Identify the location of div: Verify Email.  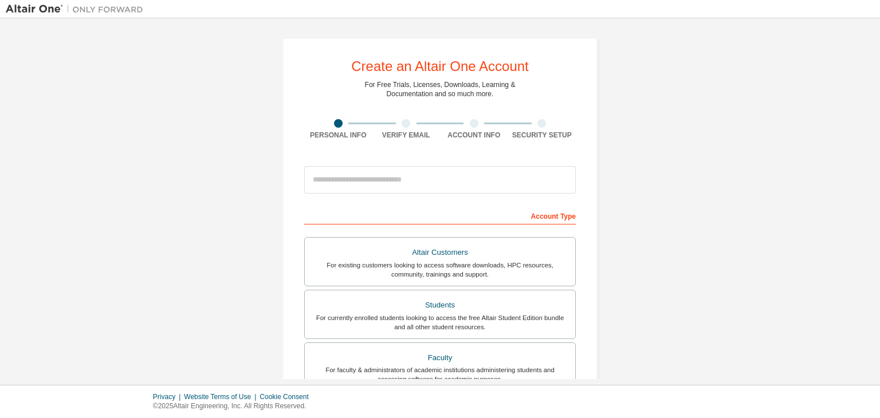
(406, 135).